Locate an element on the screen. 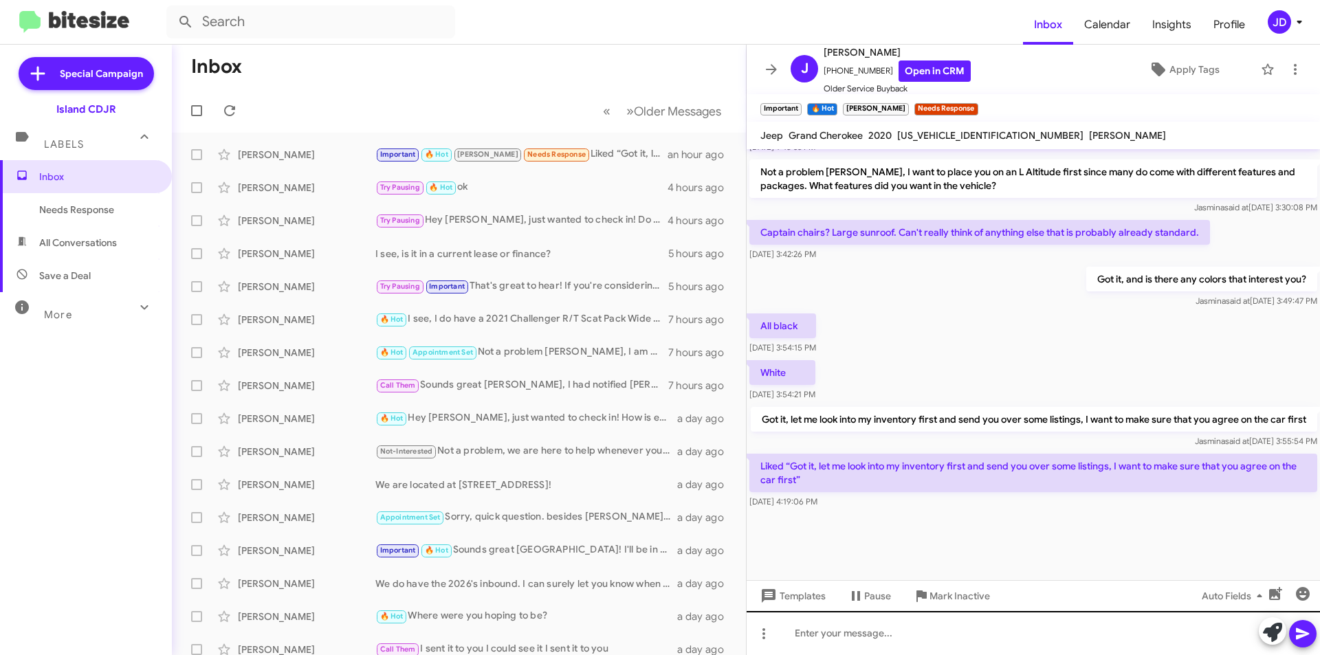  span: Templates is located at coordinates (791, 596).